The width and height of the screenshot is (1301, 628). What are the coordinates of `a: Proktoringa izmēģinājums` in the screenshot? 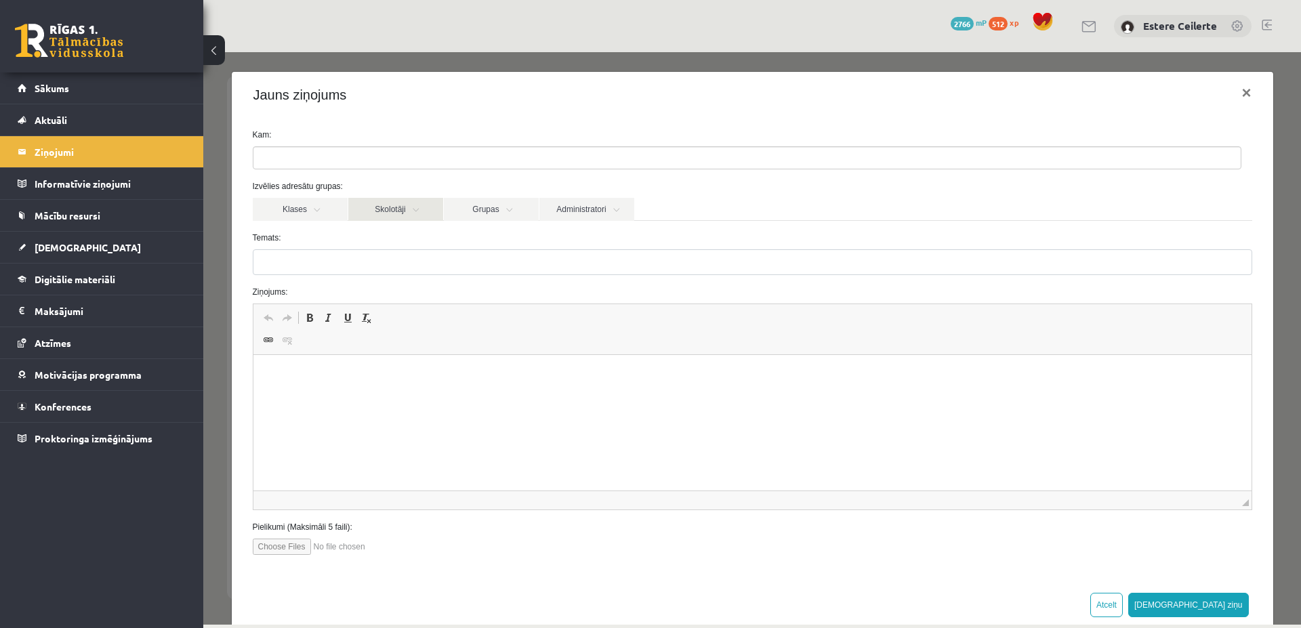 It's located at (102, 439).